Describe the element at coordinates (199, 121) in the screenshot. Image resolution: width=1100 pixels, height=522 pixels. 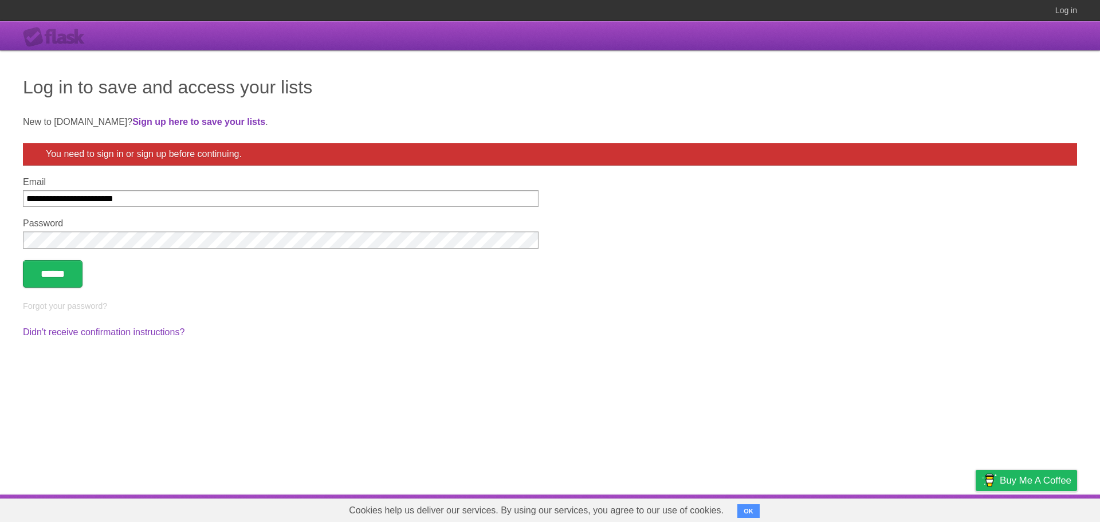
I see `strong: Sign up here to save your lists` at that location.